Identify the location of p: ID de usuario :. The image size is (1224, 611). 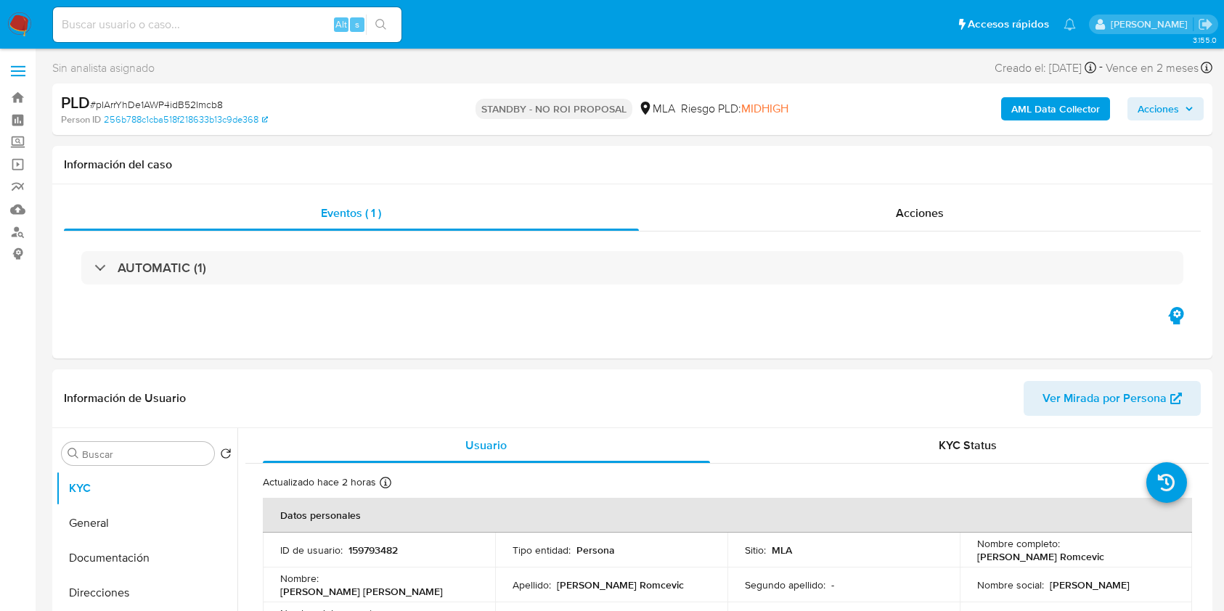
(312, 550).